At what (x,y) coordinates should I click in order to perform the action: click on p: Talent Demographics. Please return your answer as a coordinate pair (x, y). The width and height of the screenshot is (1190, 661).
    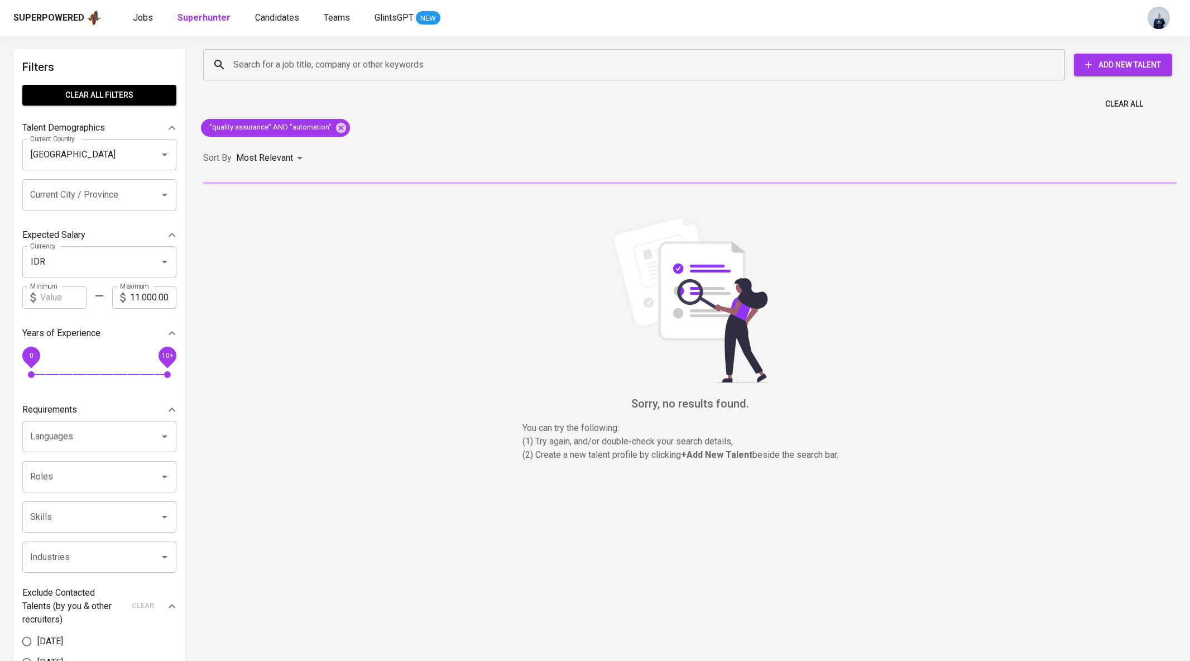
    Looking at the image, I should click on (64, 128).